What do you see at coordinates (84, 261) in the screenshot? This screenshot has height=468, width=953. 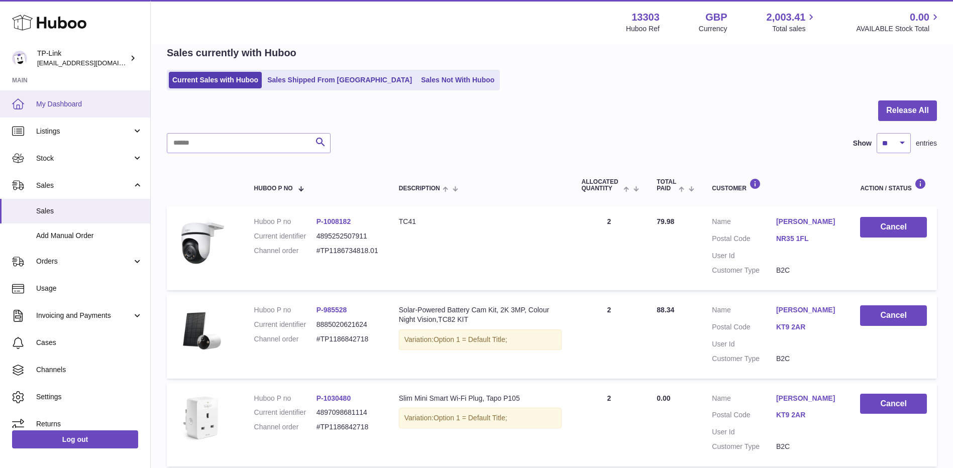 I see `span: Orders` at bounding box center [84, 261].